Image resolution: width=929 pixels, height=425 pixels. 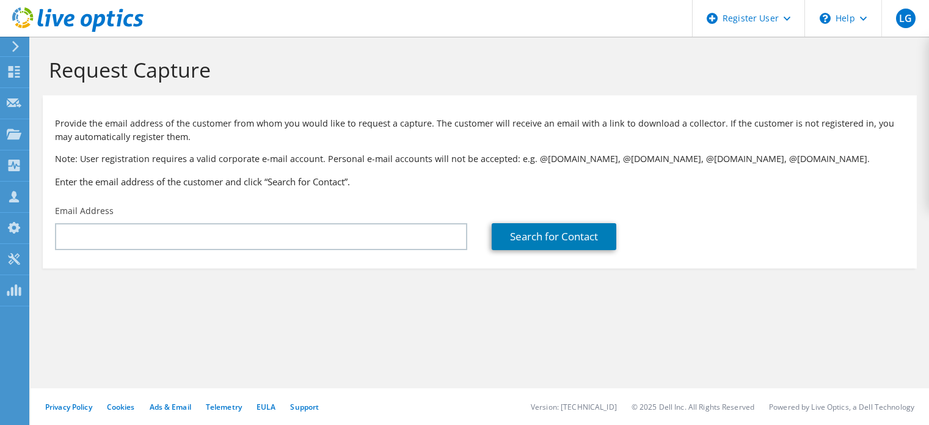 What do you see at coordinates (480, 181) in the screenshot?
I see `h3: Enter the email address of the customer and click “Search for Contact”.` at bounding box center [480, 181].